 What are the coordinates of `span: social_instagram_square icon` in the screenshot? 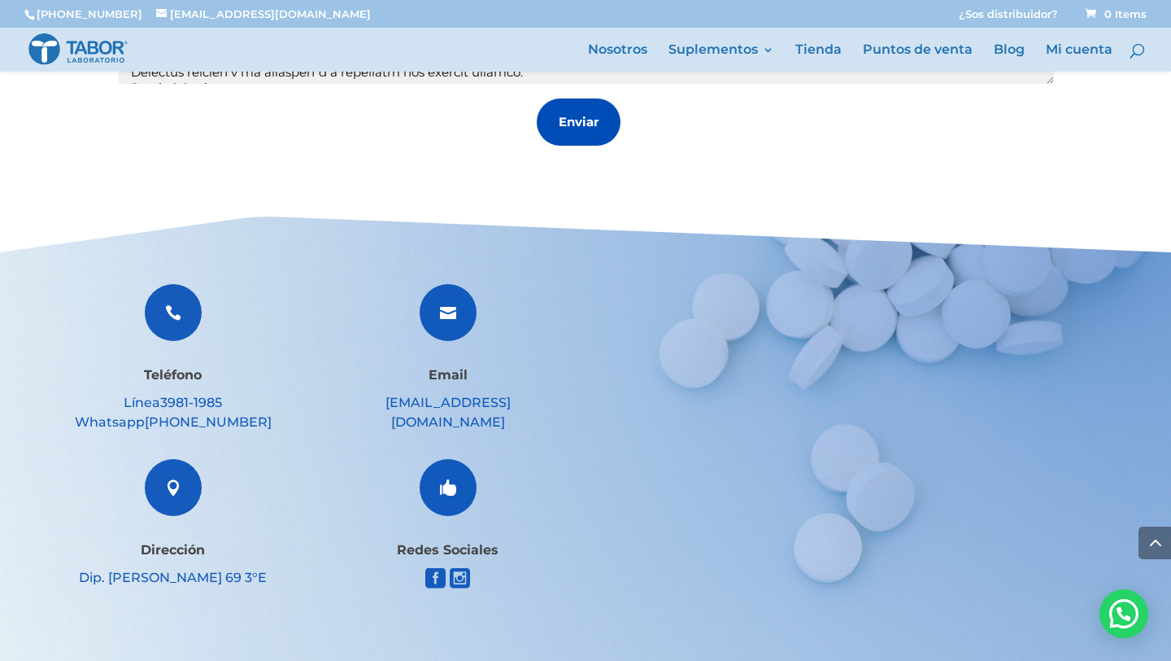 It's located at (460, 578).